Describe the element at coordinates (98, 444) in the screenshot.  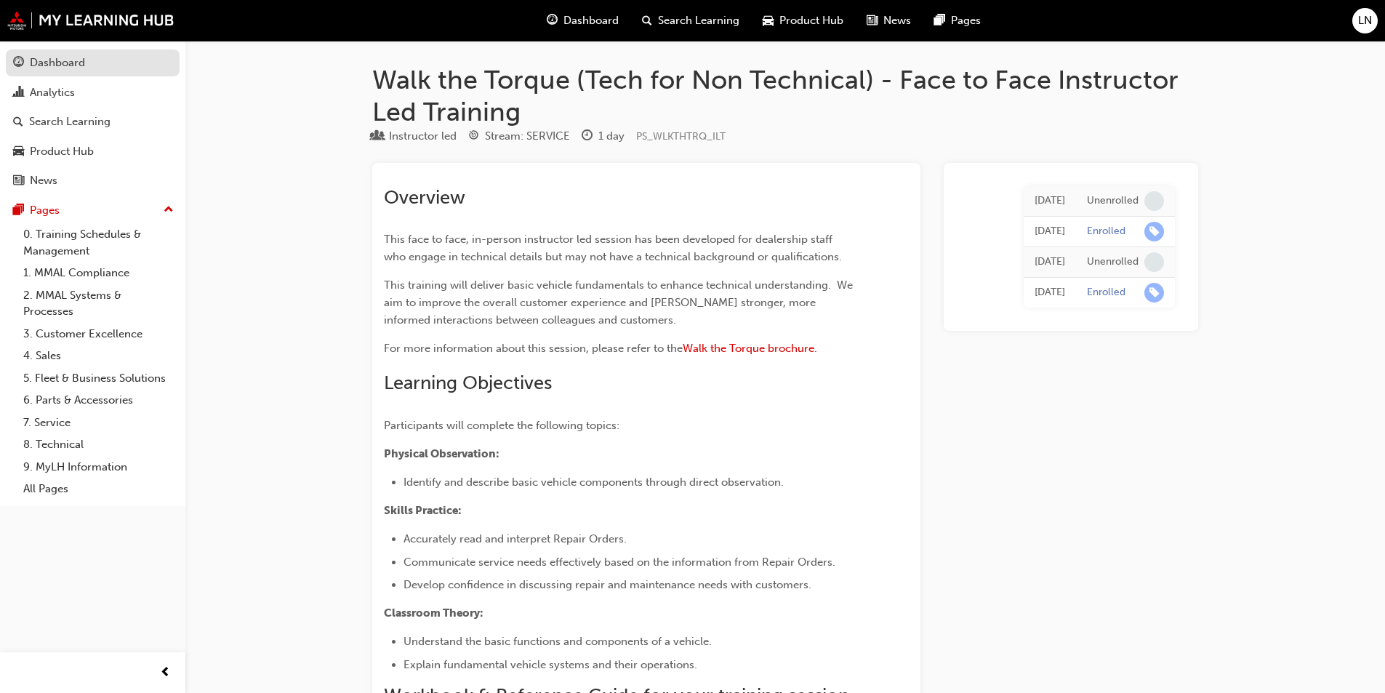
I see `a: 8. Technical` at that location.